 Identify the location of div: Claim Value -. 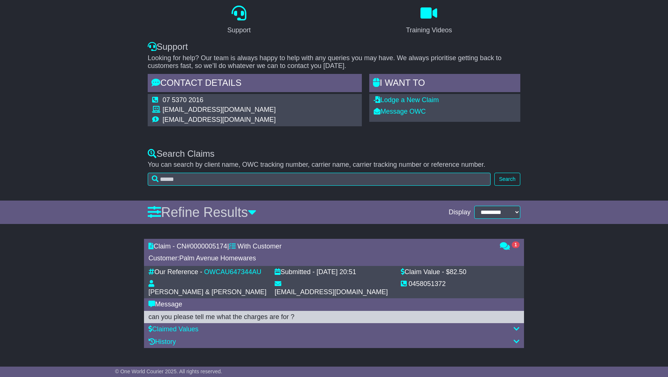
(422, 272).